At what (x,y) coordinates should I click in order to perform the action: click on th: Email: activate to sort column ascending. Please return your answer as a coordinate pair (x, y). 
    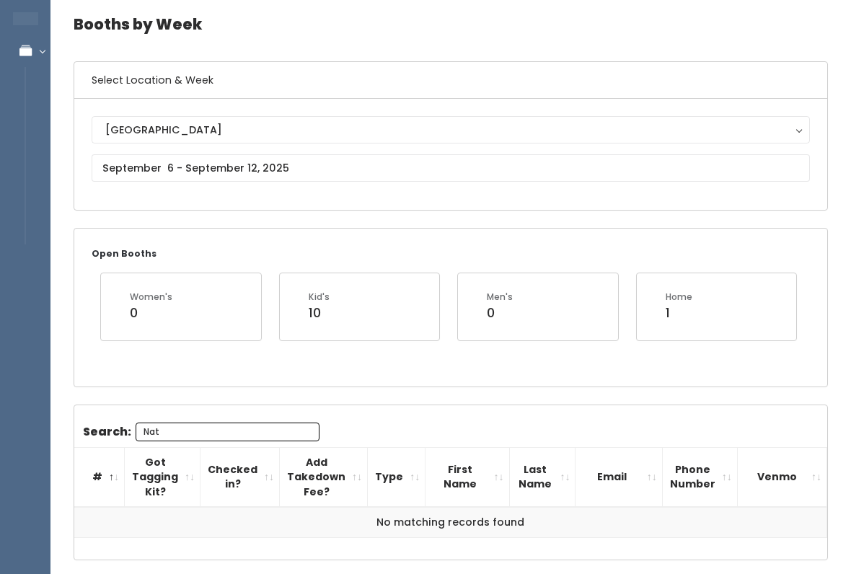
    Looking at the image, I should click on (619, 477).